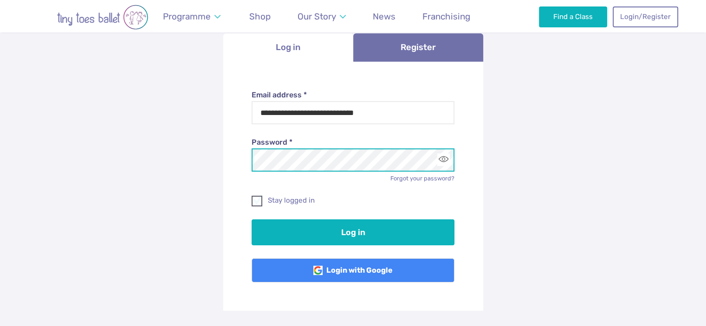  I want to click on div: Log in, so click(353, 187).